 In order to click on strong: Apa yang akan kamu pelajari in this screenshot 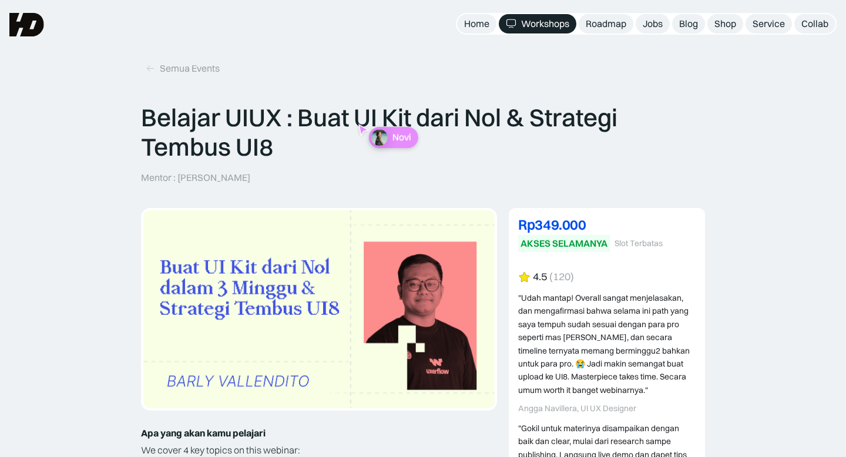, I will do `click(203, 433)`.